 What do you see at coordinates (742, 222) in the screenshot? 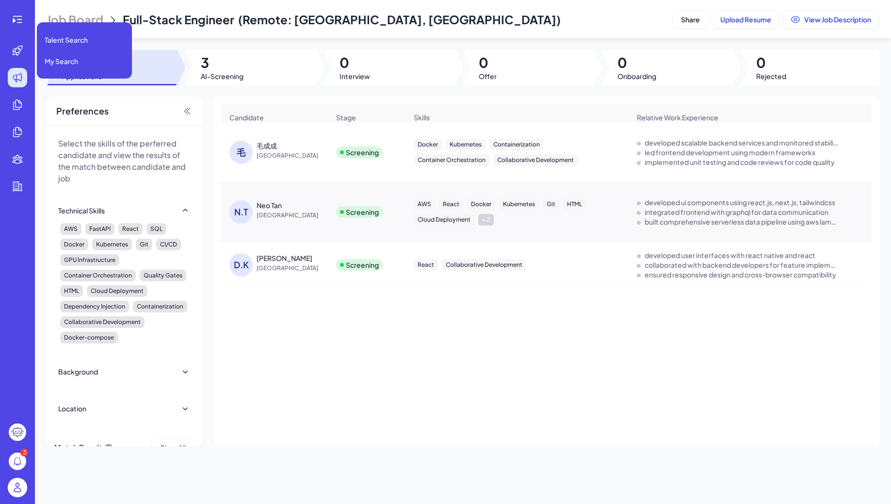
I see `div: built comprehensive serverless data pipeline using aws lambda` at bounding box center [742, 222].